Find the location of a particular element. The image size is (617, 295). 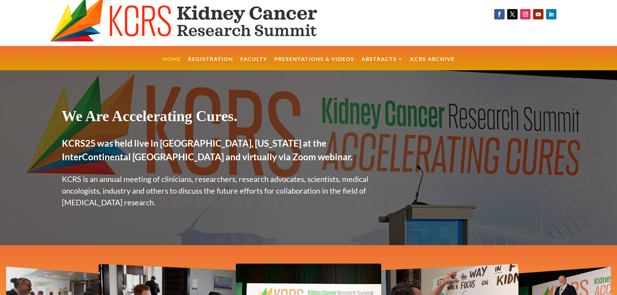

a: Follow on Facebook is located at coordinates (499, 14).